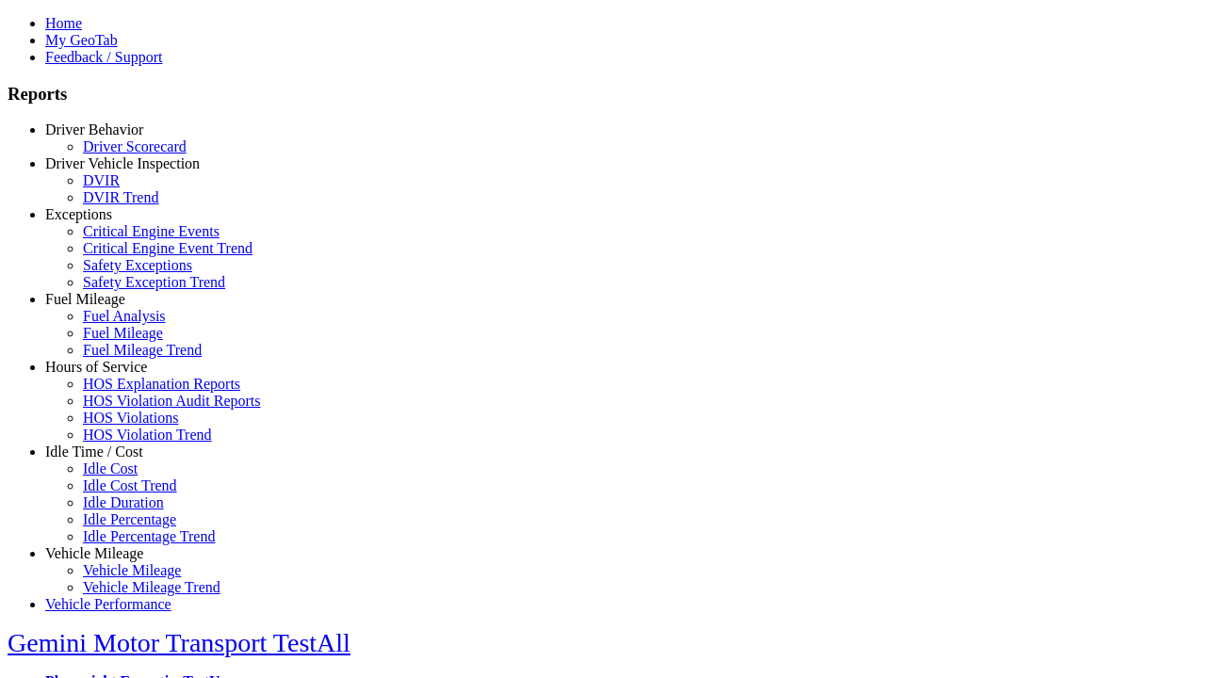 Image resolution: width=1206 pixels, height=678 pixels. What do you see at coordinates (161, 384) in the screenshot?
I see `a: HOS Explanation Reports` at bounding box center [161, 384].